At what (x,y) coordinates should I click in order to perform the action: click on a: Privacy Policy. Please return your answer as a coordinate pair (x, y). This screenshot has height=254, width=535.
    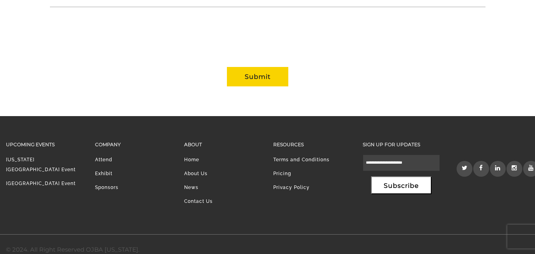
    Looking at the image, I should click on (291, 187).